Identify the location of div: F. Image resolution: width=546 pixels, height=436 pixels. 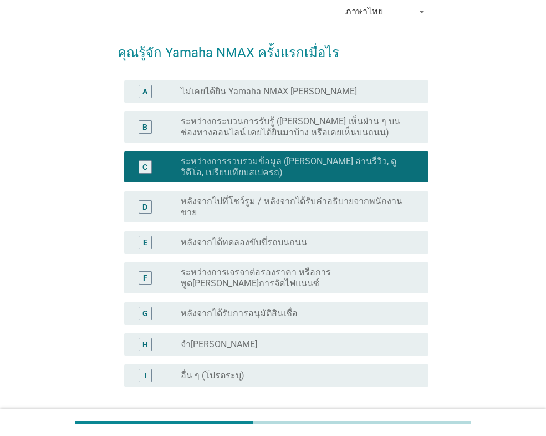
(145, 277).